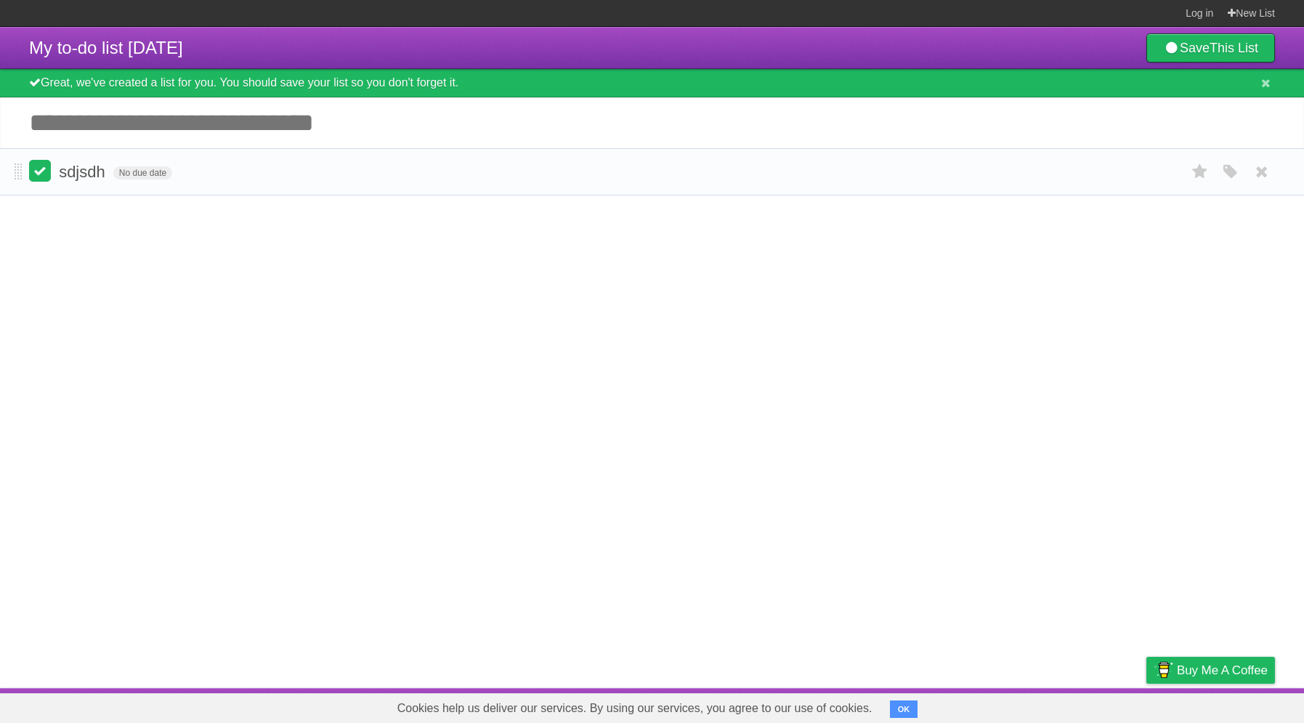 The width and height of the screenshot is (1304, 723). I want to click on label: Done, so click(40, 171).